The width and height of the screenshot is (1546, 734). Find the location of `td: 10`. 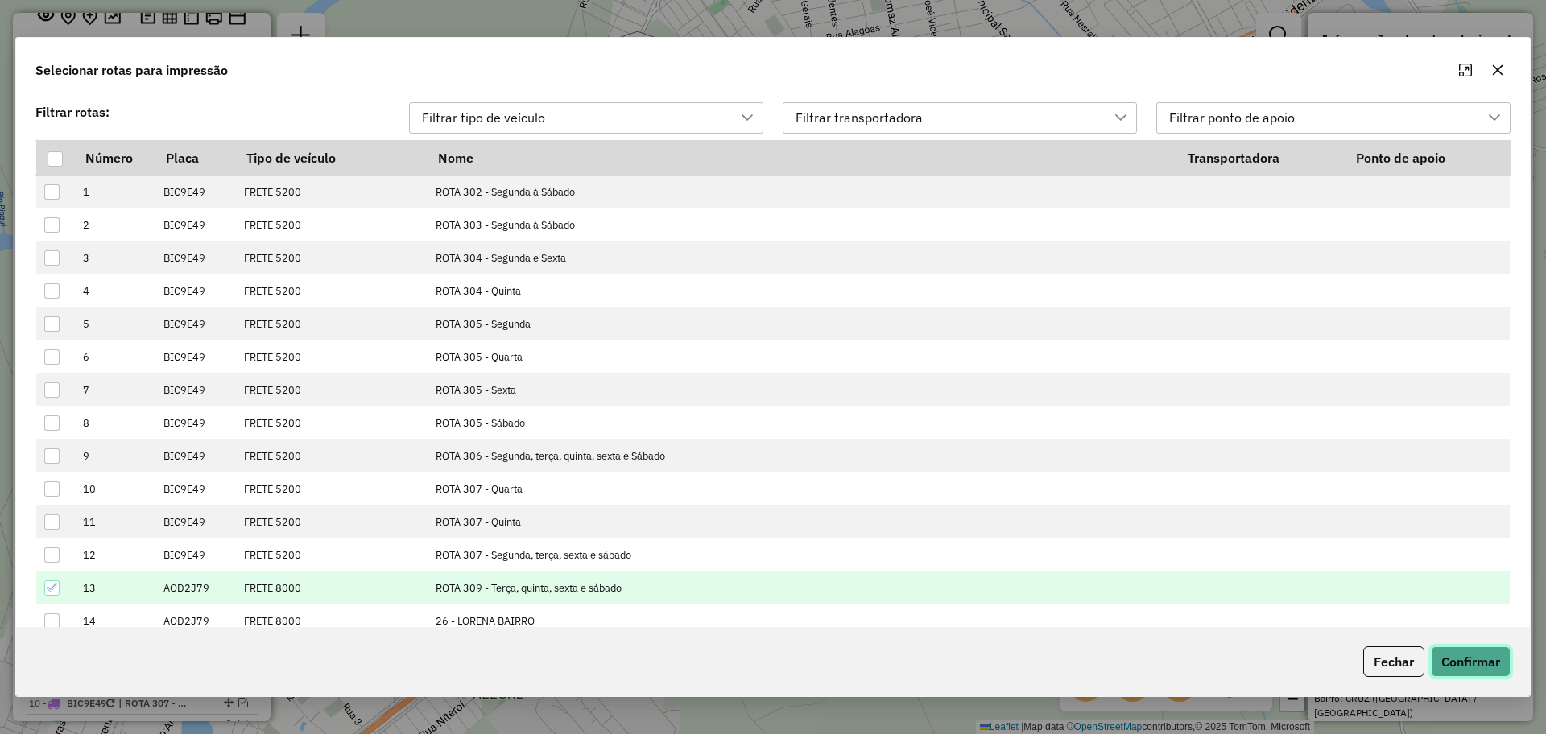

td: 10 is located at coordinates (115, 489).